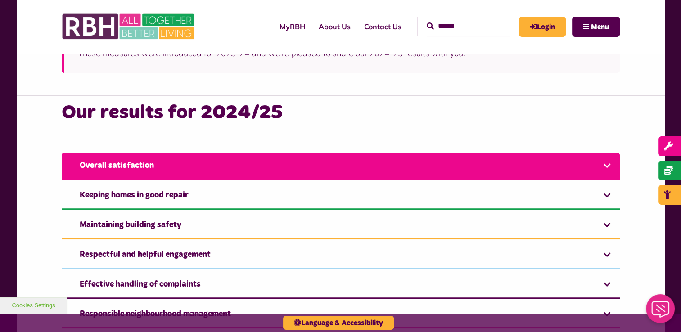  Describe the element at coordinates (341, 196) in the screenshot. I see `a: Keeping homes in good repair` at that location.